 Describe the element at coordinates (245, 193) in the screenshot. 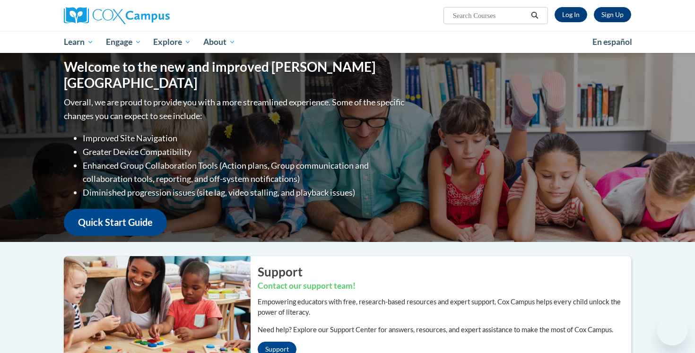

I see `li: Diminished progression issues (site lag, video stalling, and playback issues)` at that location.